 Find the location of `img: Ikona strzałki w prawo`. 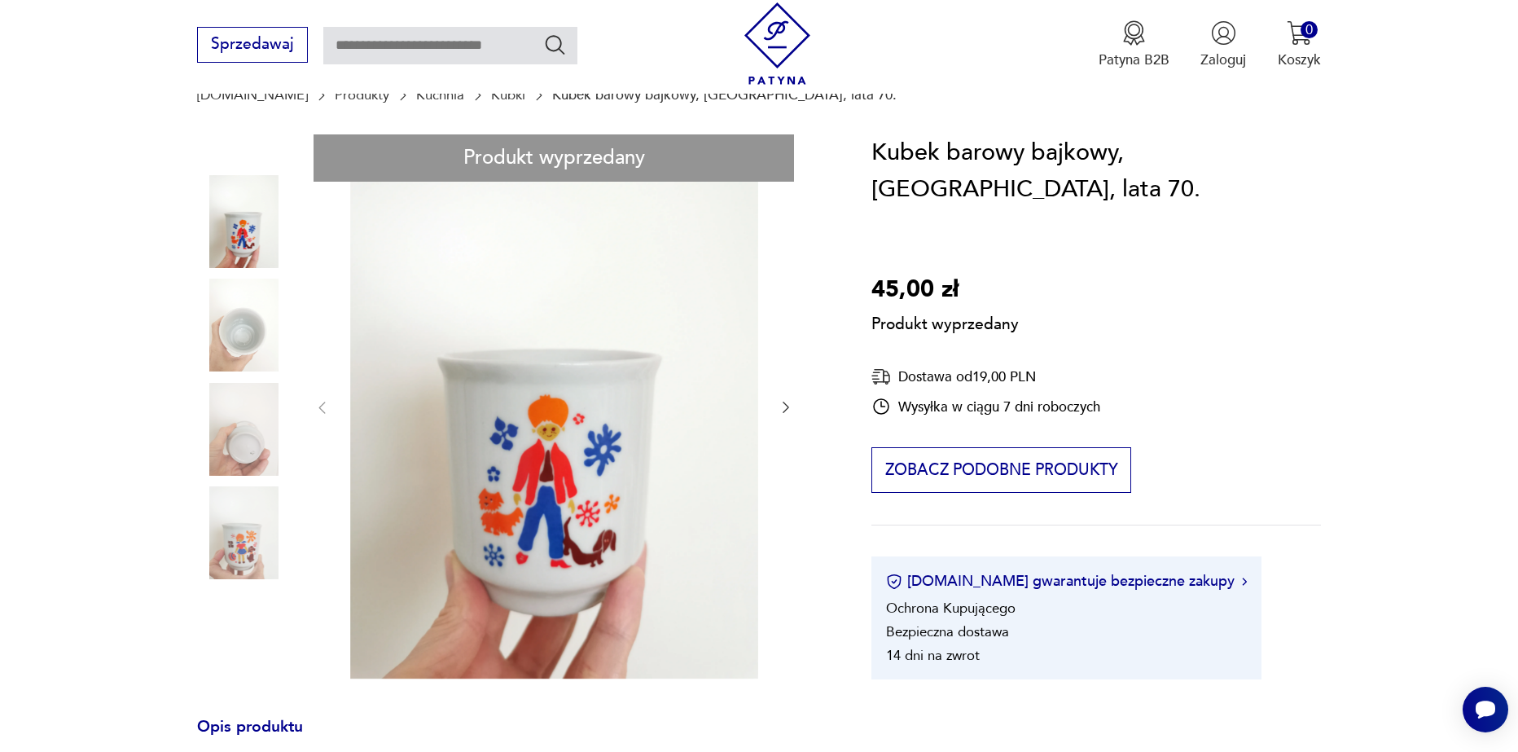

img: Ikona strzałki w prawo is located at coordinates (1244, 582).